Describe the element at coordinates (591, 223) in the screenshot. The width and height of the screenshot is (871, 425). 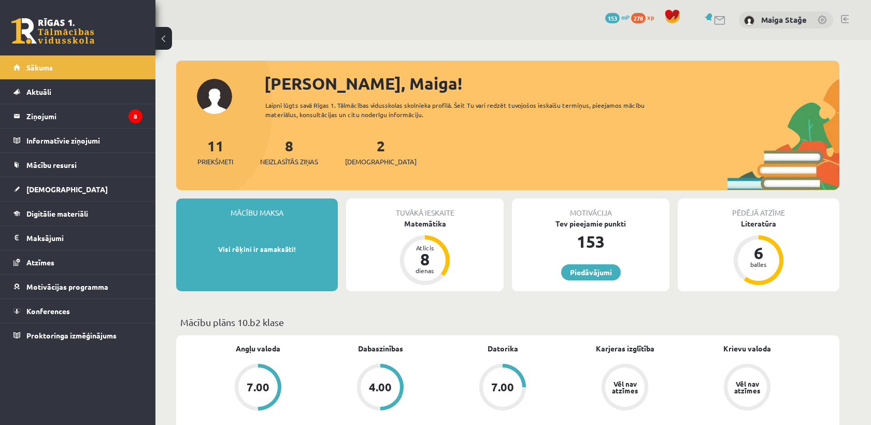
I see `div: Tev pieejamie punkti` at that location.